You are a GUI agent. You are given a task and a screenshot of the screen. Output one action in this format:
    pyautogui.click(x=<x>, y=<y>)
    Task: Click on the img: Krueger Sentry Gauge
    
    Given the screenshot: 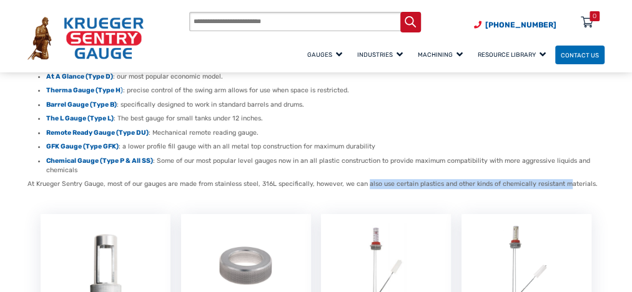 What is the action you would take?
    pyautogui.click(x=86, y=38)
    